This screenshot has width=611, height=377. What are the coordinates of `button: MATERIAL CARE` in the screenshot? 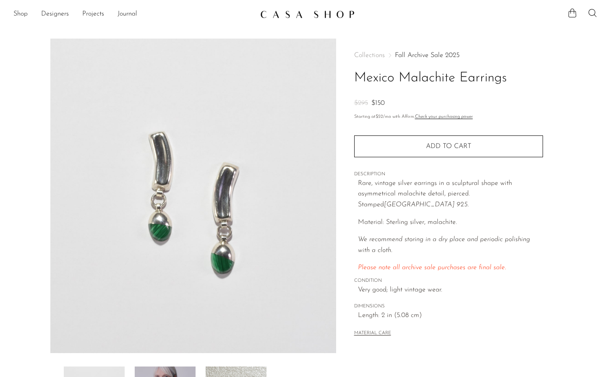 It's located at (372, 333).